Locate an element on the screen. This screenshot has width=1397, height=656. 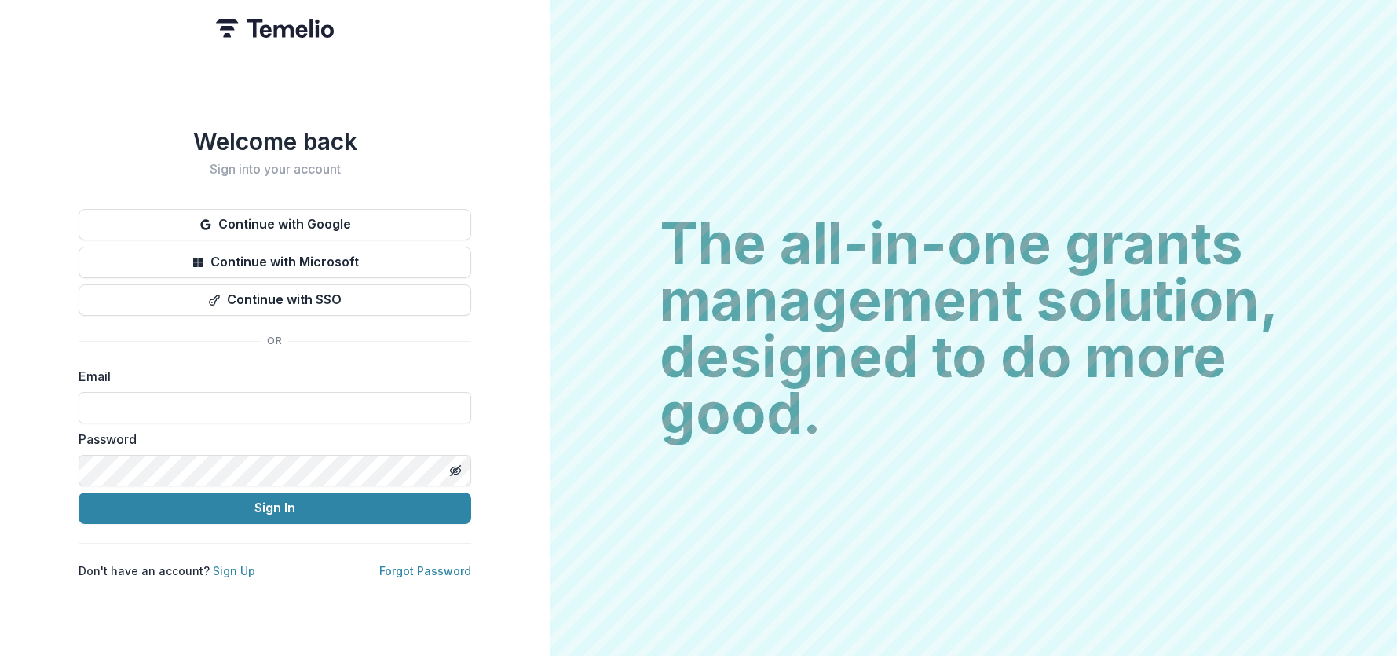
h1: Welcome back is located at coordinates (275, 141).